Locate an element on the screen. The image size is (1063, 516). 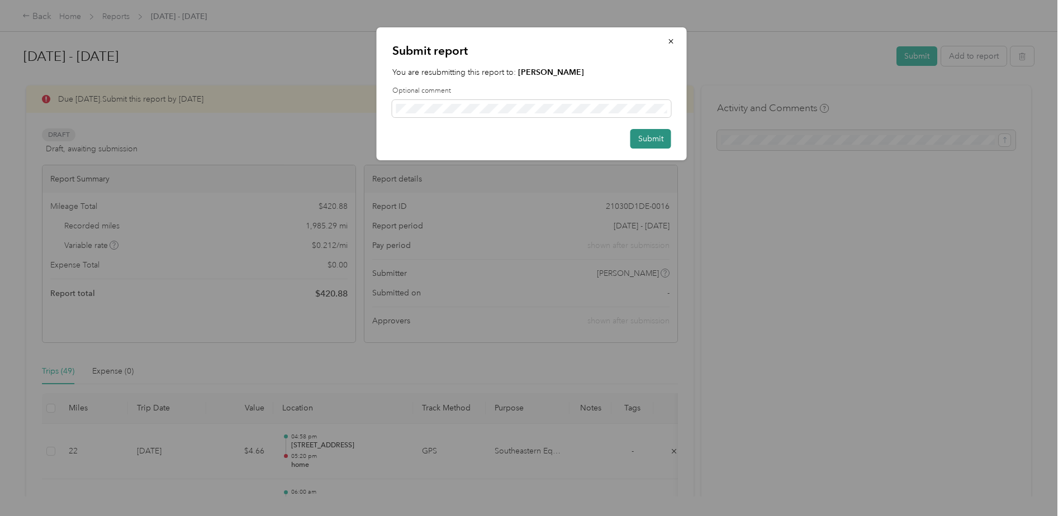
p: You are resubmitting this report to: is located at coordinates (531, 72).